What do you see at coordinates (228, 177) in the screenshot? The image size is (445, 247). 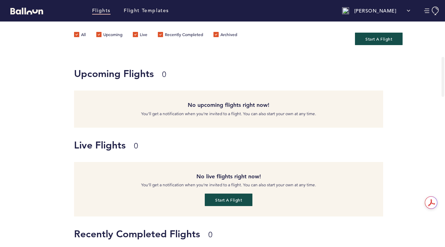 I see `h4: No live flights right now!` at bounding box center [228, 177].